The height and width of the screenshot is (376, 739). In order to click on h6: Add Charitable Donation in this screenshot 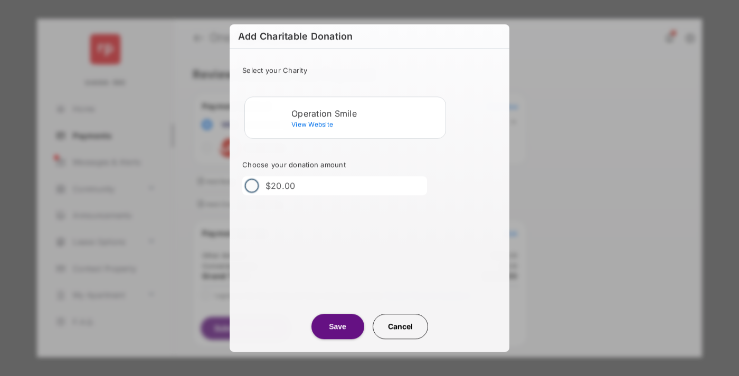, I will do `click(369, 36)`.